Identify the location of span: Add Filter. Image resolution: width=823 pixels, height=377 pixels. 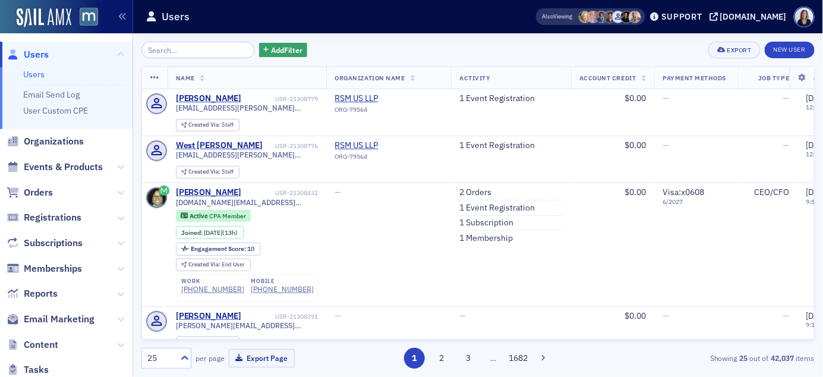
(287, 50).